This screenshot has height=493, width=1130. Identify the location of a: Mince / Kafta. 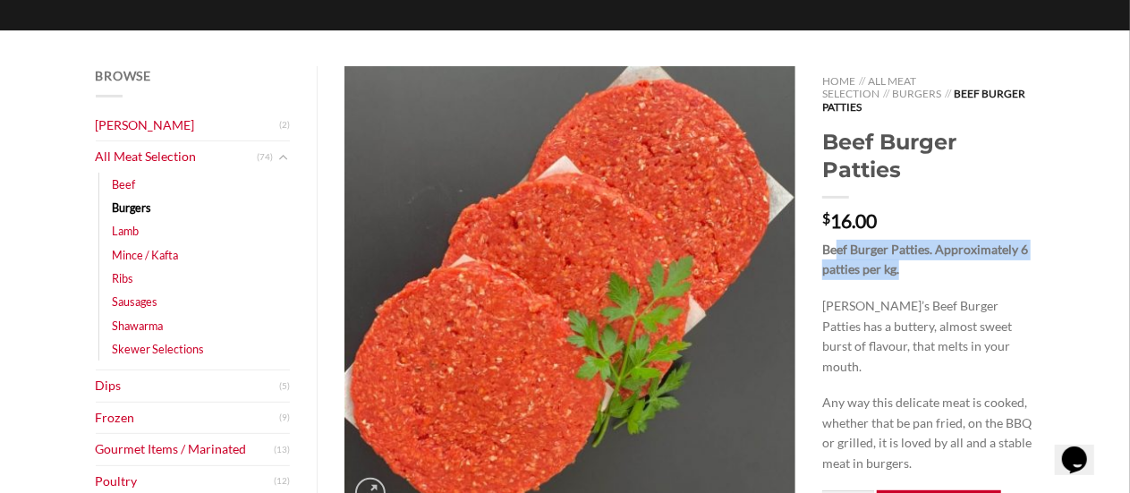
(146, 255).